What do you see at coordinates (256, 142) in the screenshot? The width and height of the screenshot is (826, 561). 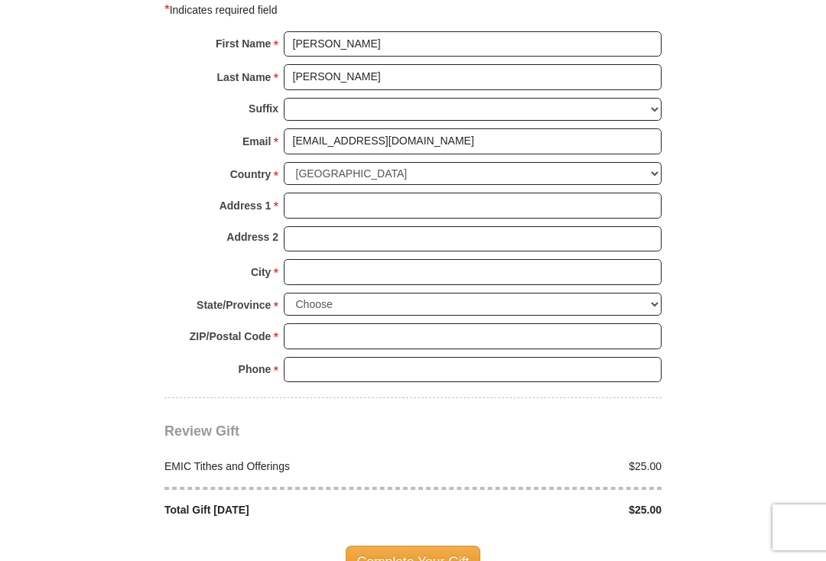 I see `strong: Email` at bounding box center [256, 142].